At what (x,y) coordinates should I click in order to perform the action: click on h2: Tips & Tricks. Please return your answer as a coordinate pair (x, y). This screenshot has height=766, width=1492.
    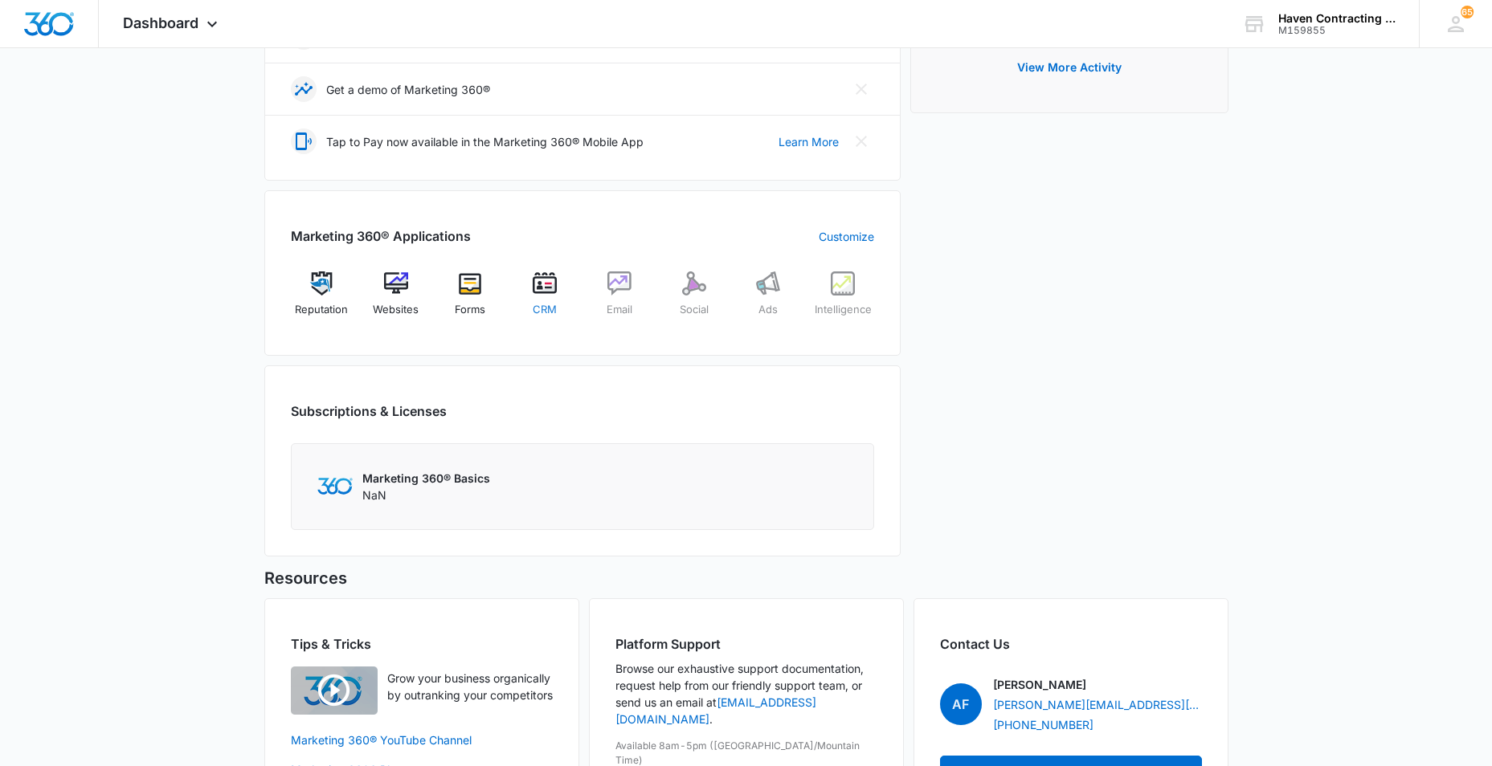
    Looking at the image, I should click on (422, 644).